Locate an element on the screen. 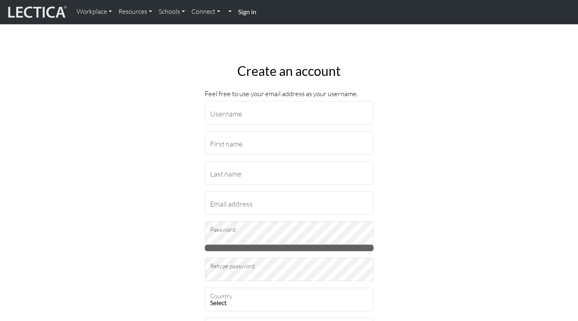 This screenshot has height=321, width=578. a: Connect is located at coordinates (206, 12).